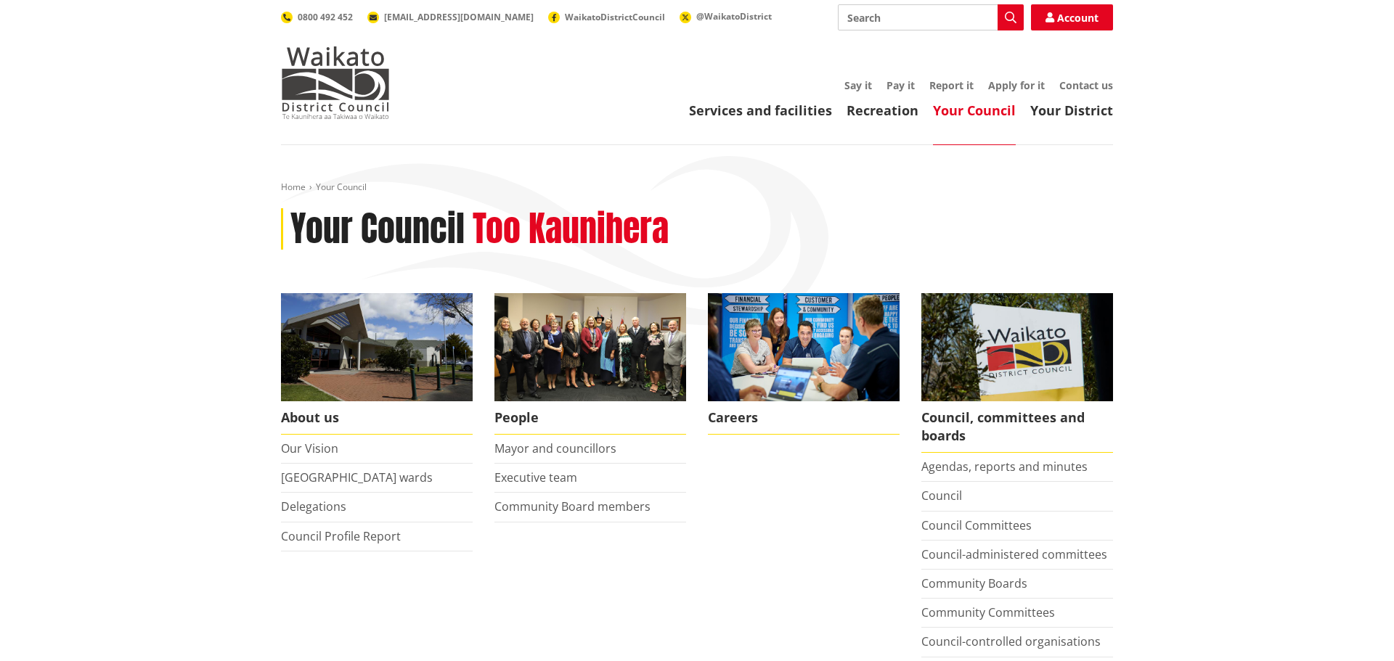 The width and height of the screenshot is (1394, 661). I want to click on a: Community Board members, so click(572, 507).